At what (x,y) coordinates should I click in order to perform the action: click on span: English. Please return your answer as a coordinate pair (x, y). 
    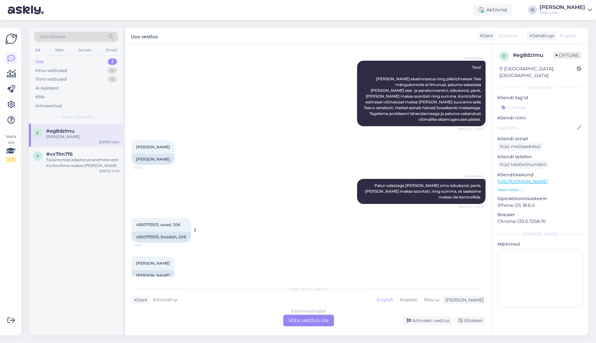
    Looking at the image, I should click on (568, 36).